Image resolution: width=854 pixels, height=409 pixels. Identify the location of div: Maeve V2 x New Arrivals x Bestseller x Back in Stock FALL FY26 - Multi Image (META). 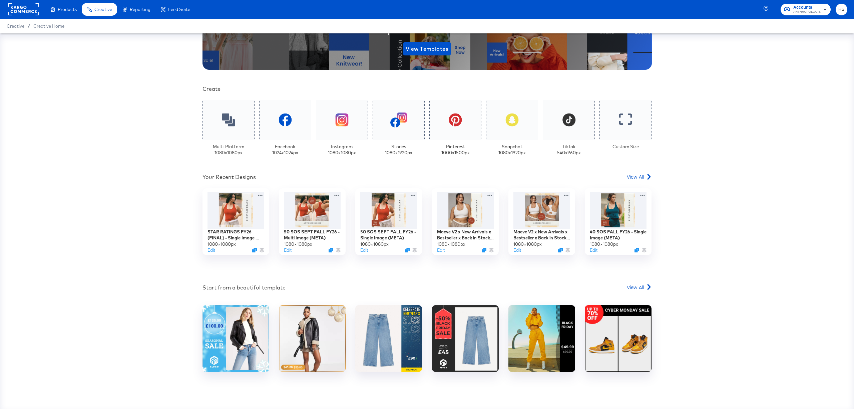
(542, 234).